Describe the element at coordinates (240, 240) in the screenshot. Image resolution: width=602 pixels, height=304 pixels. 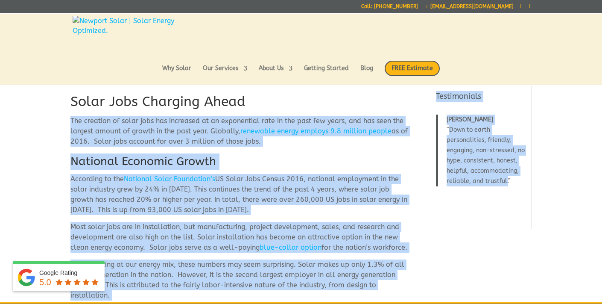
I see `p: Most solar jobs are in installation, but manufacturing, project development, sales, and research ...` at that location.